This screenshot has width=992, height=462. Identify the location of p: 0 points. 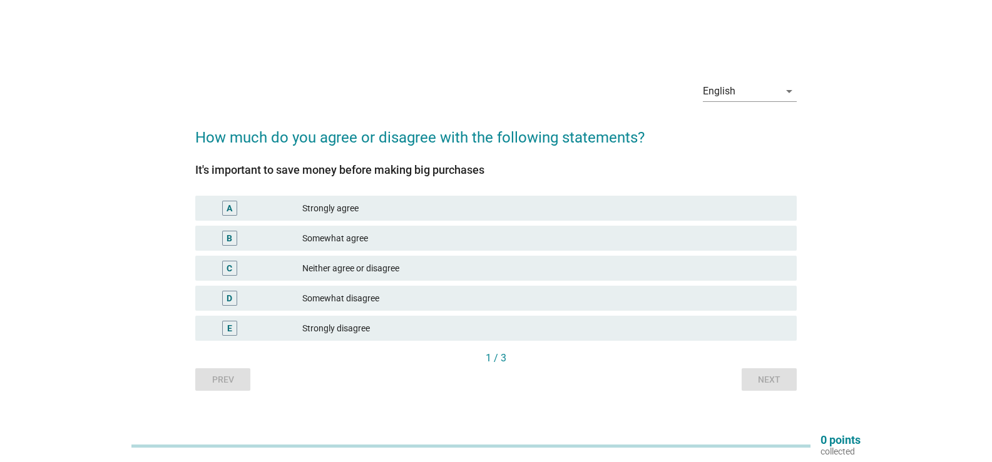
(840, 441).